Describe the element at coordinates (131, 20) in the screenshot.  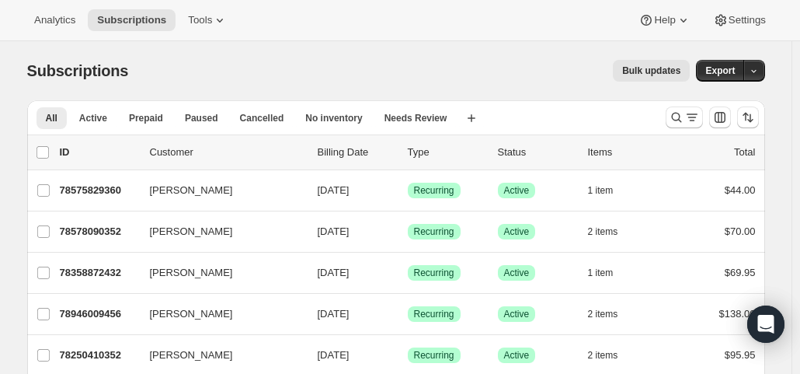
I see `button: Subscriptions` at that location.